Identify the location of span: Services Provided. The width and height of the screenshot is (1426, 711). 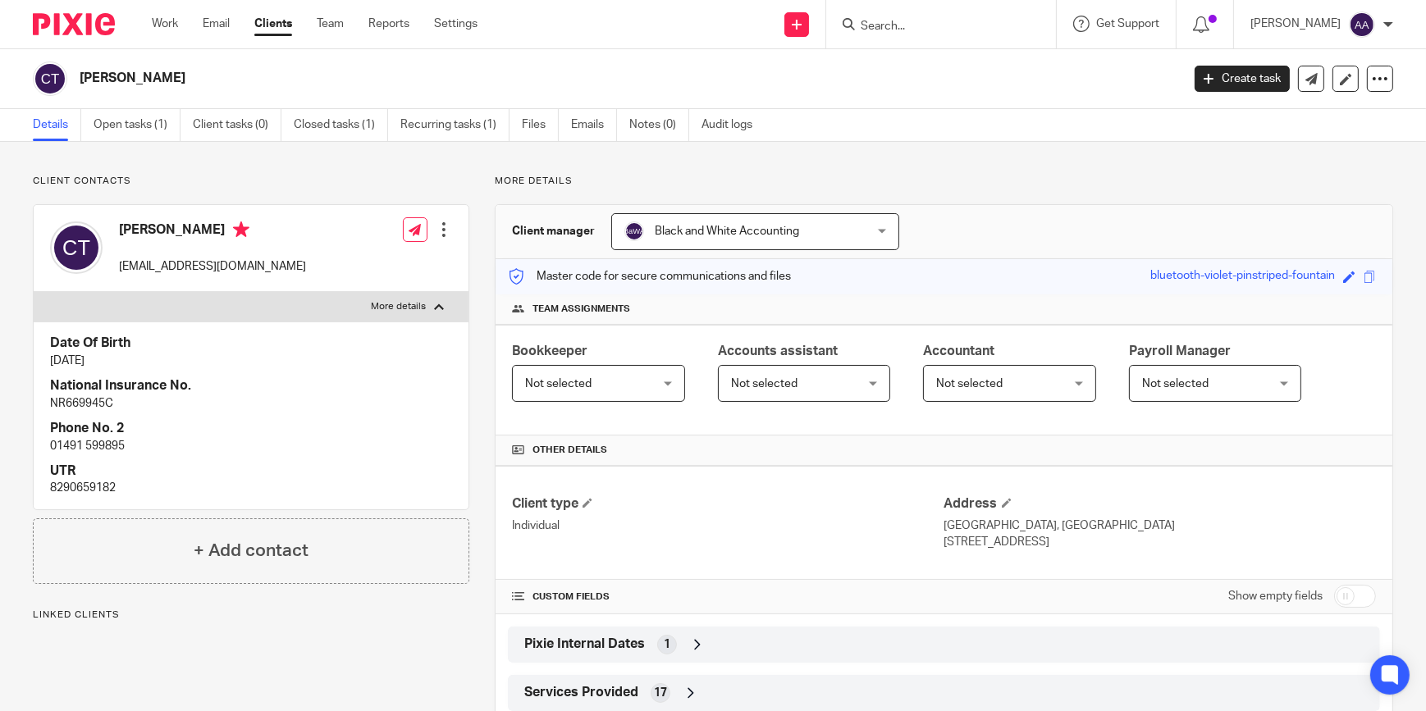
(581, 692).